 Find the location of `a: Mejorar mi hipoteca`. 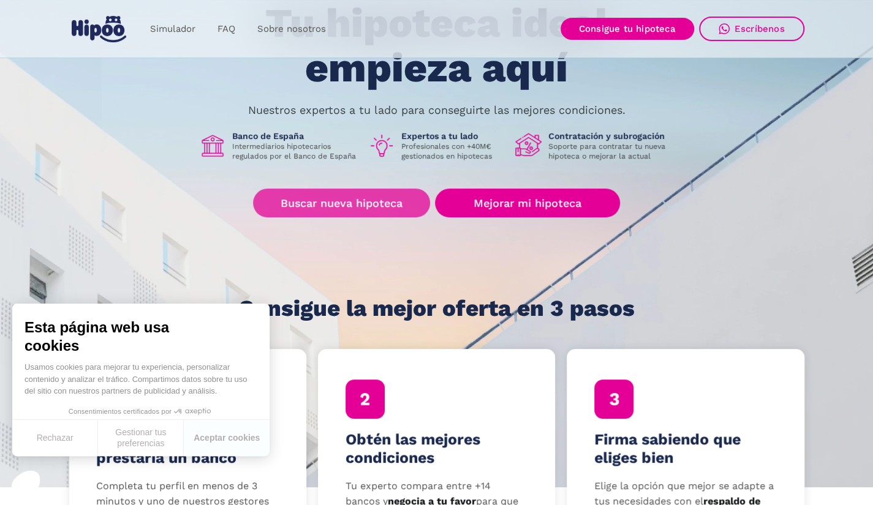

a: Mejorar mi hipoteca is located at coordinates (527, 203).